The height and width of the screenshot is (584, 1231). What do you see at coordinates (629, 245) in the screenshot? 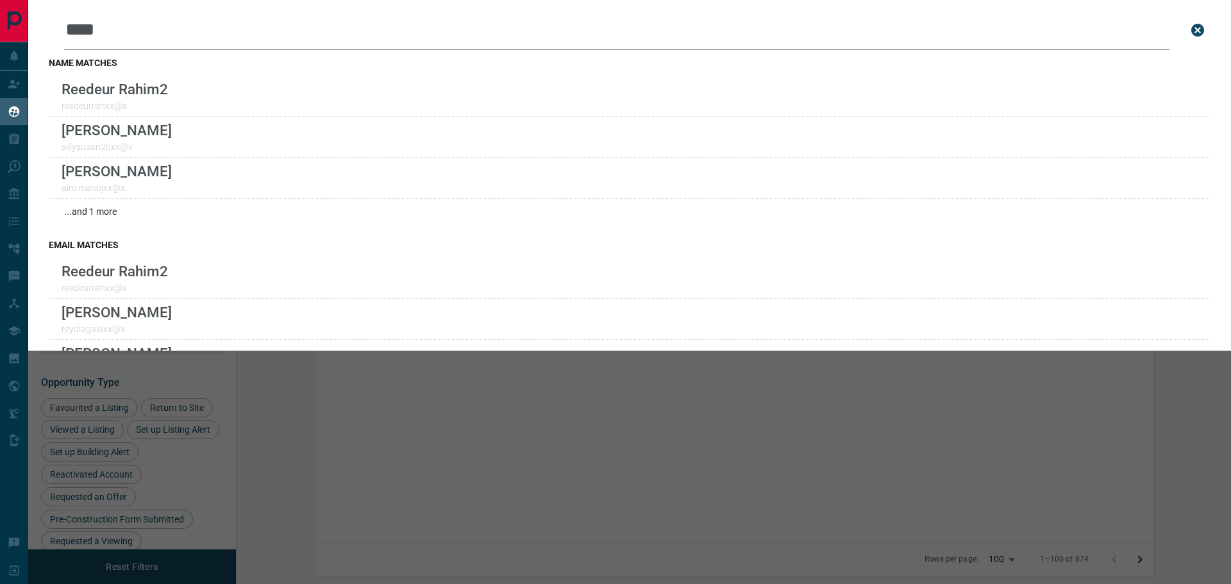
I see `h3: email matches` at bounding box center [629, 245].